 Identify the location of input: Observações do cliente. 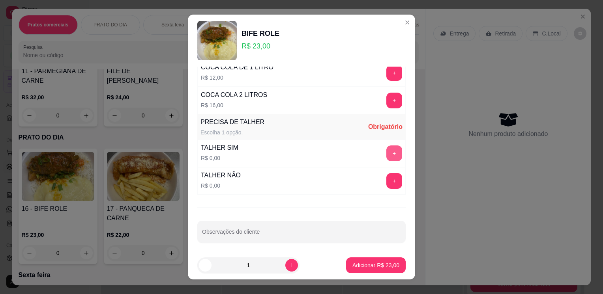
(301, 235).